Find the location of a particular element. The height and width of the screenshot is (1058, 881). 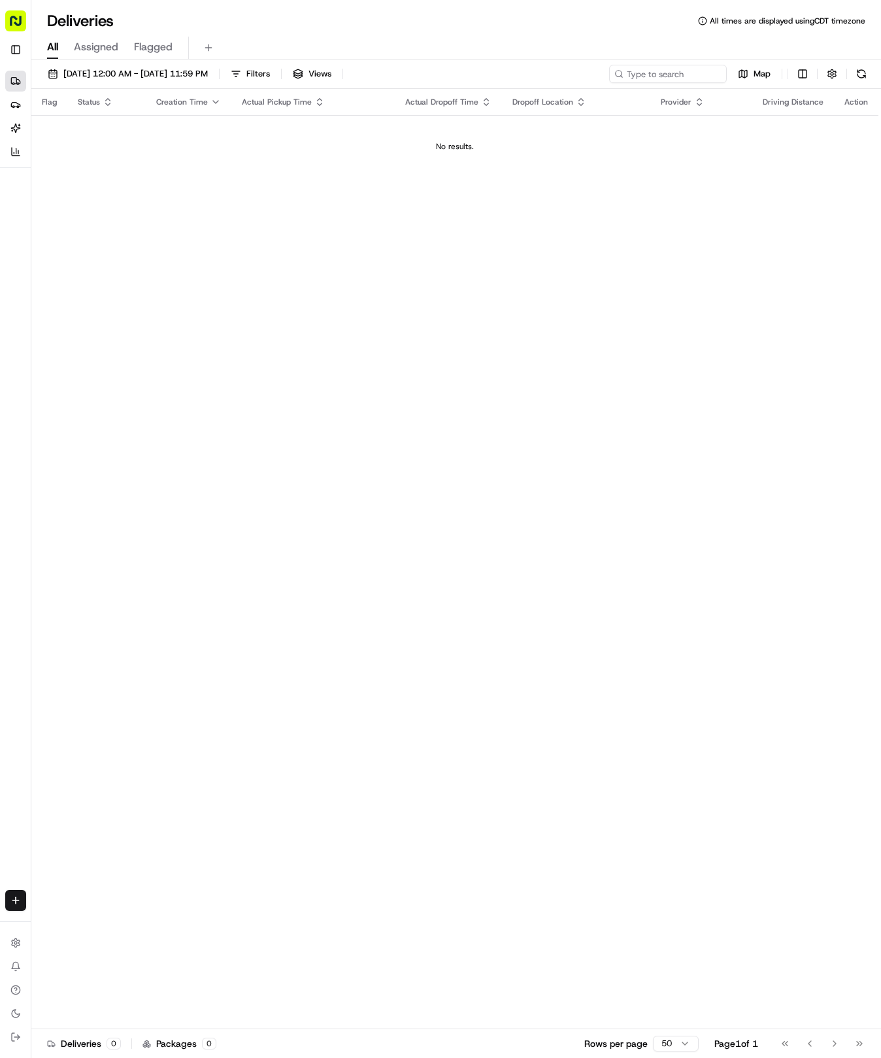

div: No results. is located at coordinates (455, 146).